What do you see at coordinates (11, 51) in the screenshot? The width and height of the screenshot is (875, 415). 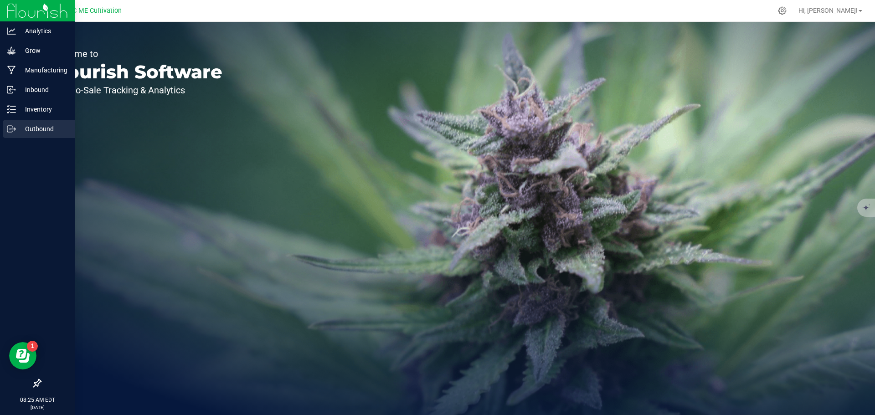 I see `inline-svg: Grow` at bounding box center [11, 51].